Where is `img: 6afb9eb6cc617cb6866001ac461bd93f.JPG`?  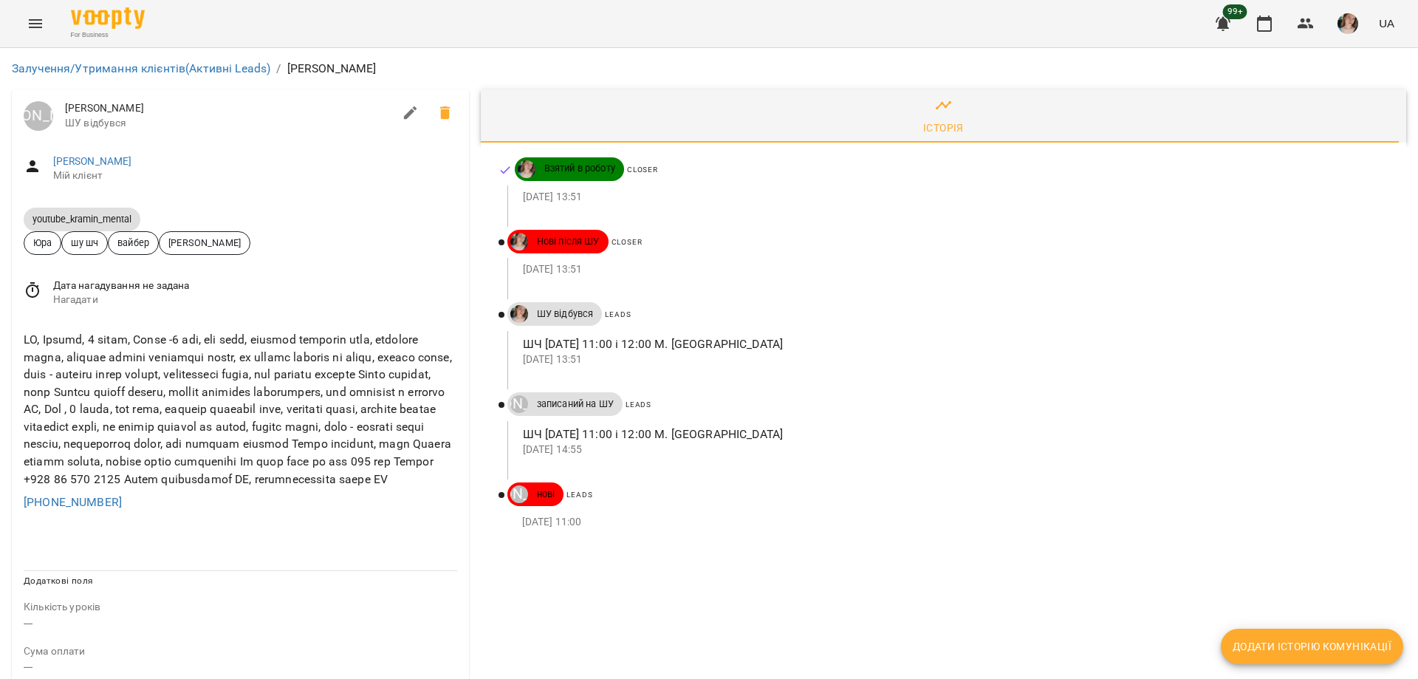 img: 6afb9eb6cc617cb6866001ac461bd93f.JPG is located at coordinates (1348, 24).